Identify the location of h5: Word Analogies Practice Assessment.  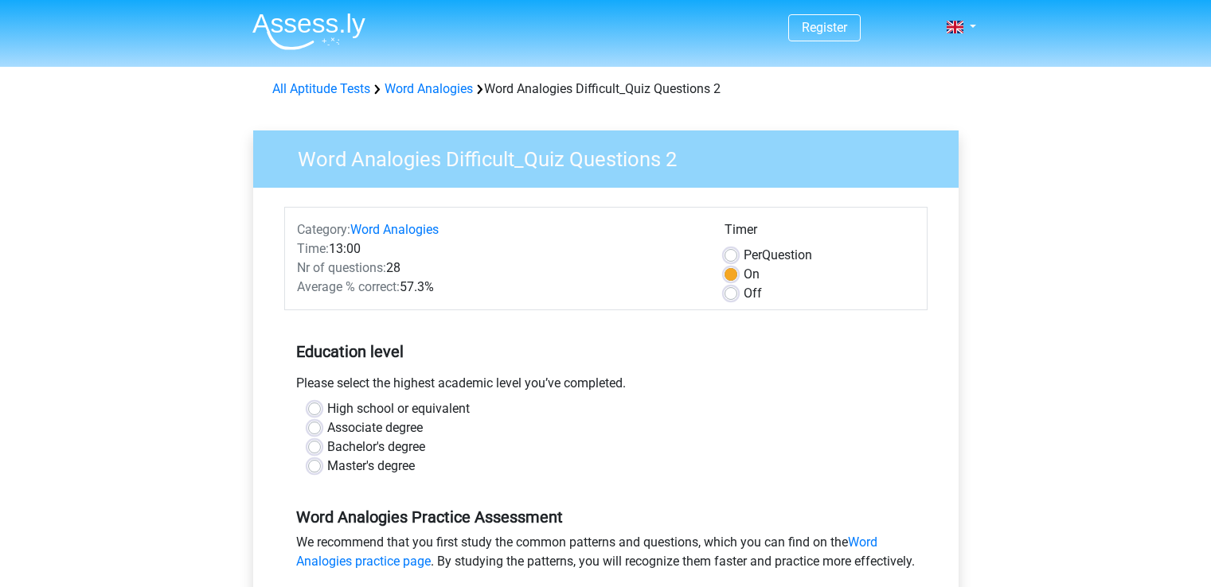
(606, 517).